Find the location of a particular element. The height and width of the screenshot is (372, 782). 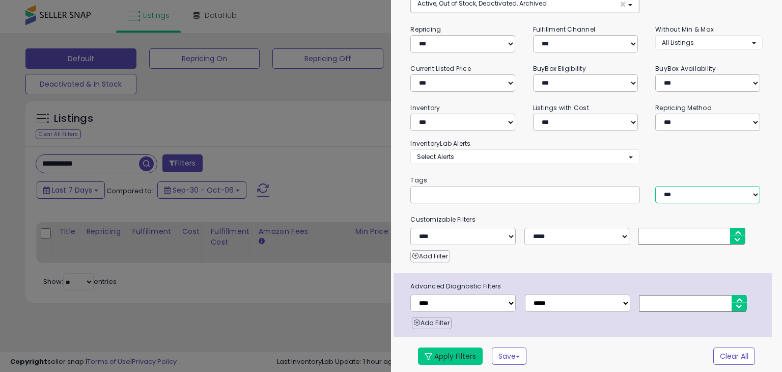

small: BuyBox Eligibility is located at coordinates (559, 68).